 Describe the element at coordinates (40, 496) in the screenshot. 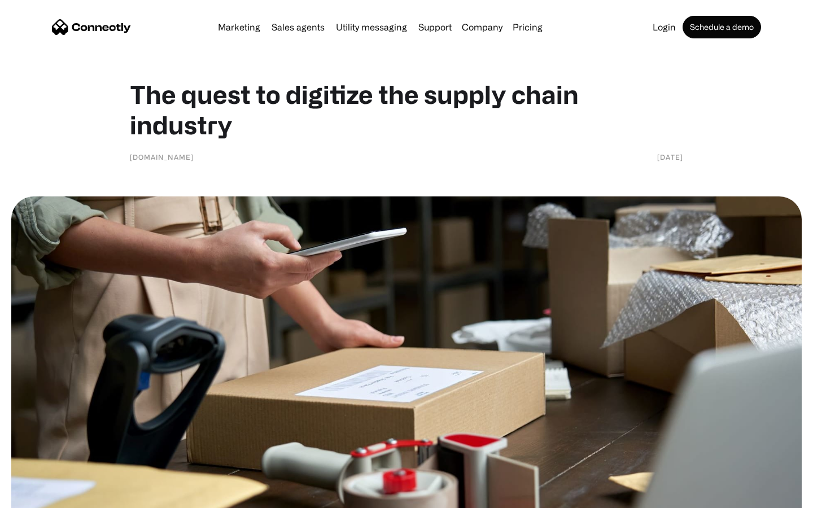

I see `aside: Language selected: English` at that location.